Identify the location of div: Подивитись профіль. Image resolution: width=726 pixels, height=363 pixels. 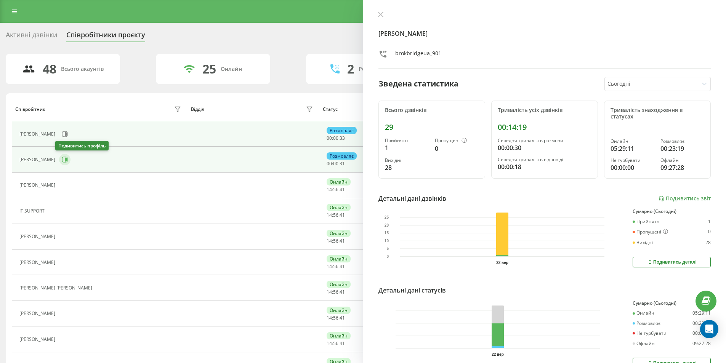
(82, 146).